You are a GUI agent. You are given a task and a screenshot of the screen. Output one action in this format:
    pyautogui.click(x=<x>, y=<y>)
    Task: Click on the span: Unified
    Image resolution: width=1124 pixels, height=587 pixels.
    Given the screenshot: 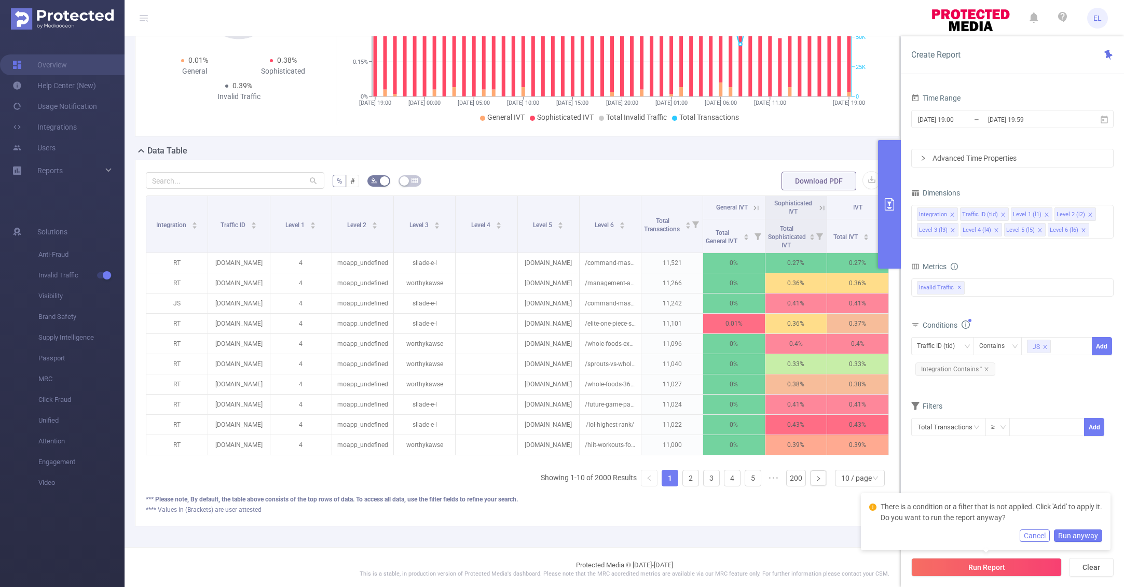 What is the action you would take?
    pyautogui.click(x=81, y=421)
    